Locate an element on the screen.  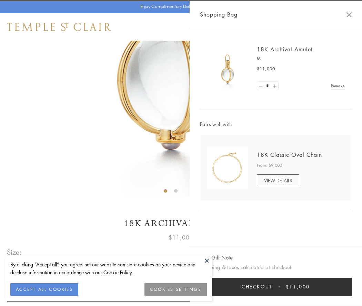
img: Temple St. Clair is located at coordinates (59, 27).